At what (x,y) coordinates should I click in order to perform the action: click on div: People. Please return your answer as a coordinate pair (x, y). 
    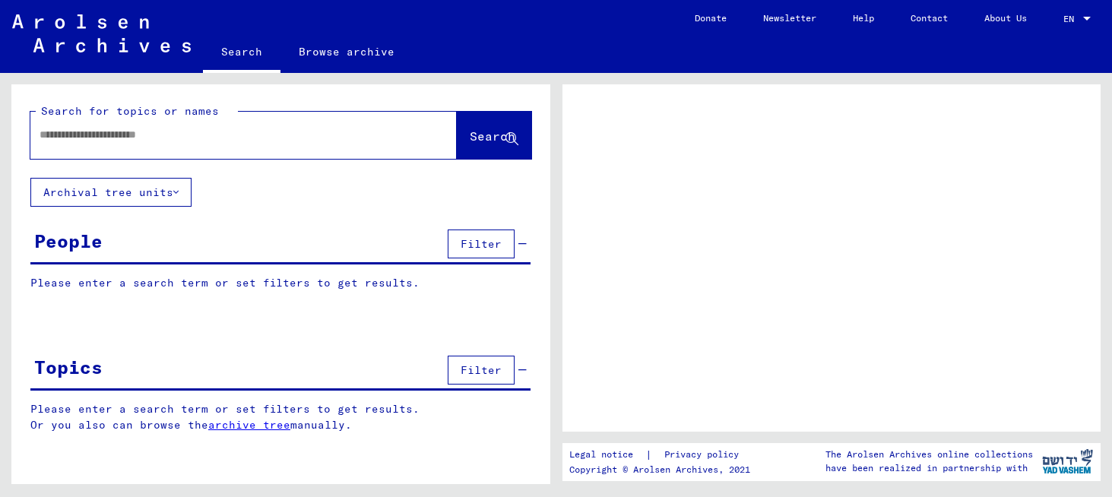
    Looking at the image, I should click on (68, 241).